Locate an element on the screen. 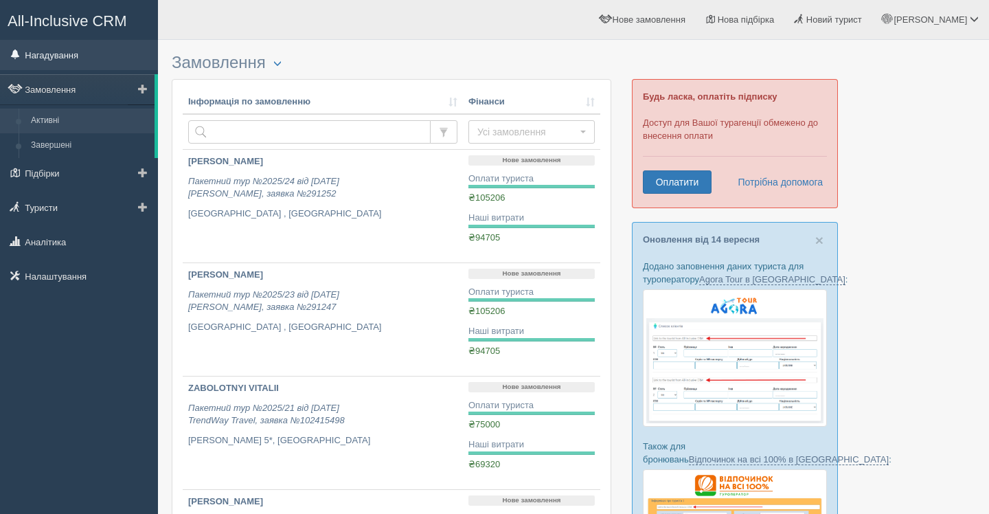 Image resolution: width=989 pixels, height=514 pixels. span: ₴69320 is located at coordinates (484, 463).